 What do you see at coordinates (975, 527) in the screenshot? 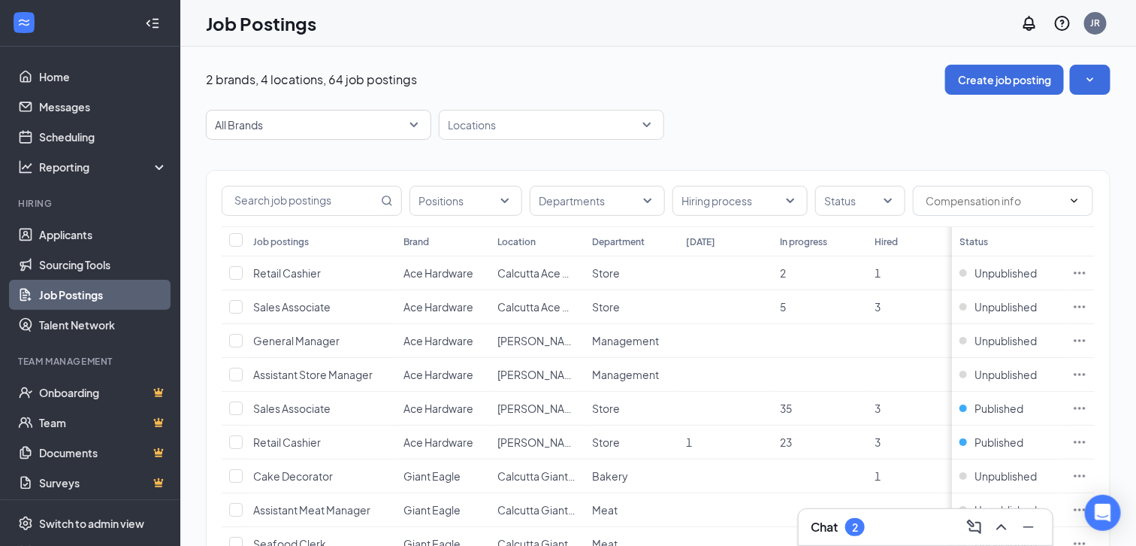
I see `svg: ComposeMessage` at bounding box center [975, 527].